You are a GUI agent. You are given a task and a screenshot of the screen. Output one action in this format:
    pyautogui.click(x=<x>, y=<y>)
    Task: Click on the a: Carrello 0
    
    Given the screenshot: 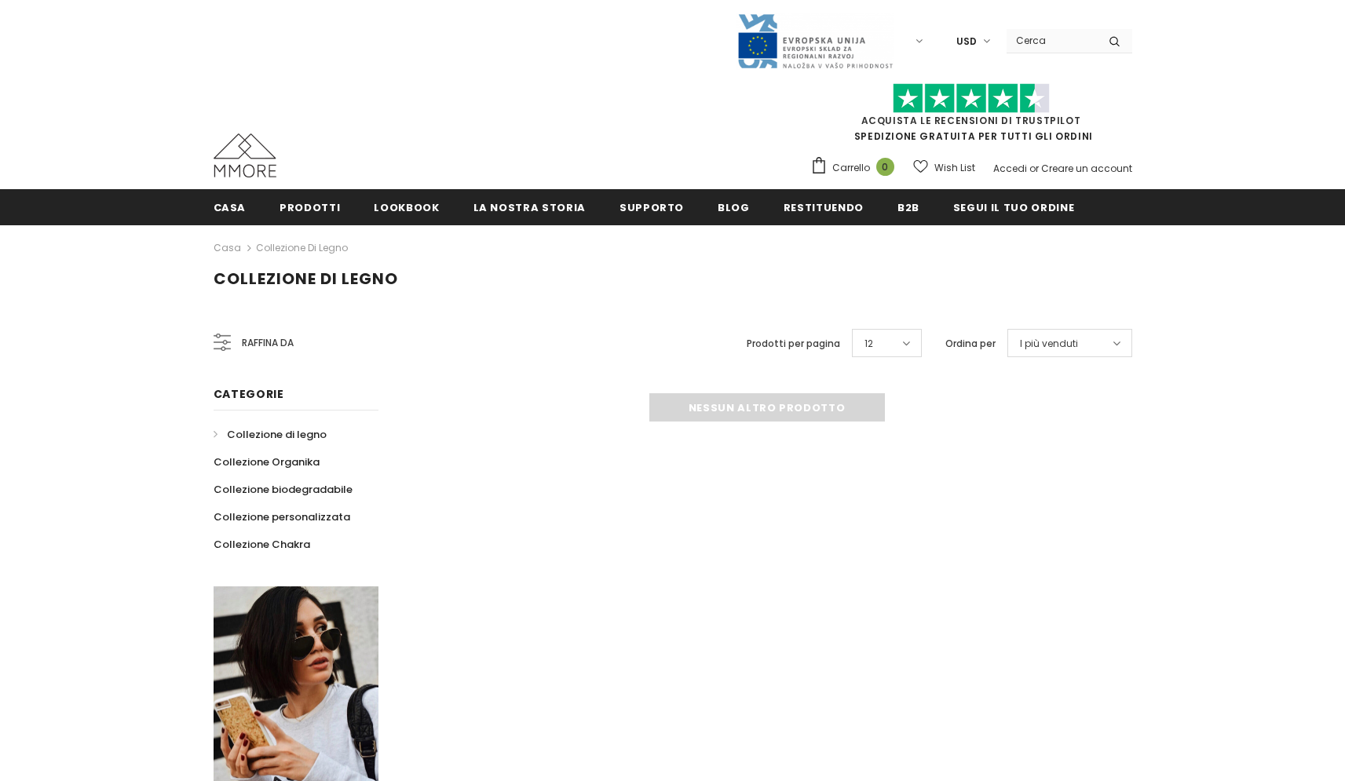 What is the action you would take?
    pyautogui.click(x=856, y=168)
    